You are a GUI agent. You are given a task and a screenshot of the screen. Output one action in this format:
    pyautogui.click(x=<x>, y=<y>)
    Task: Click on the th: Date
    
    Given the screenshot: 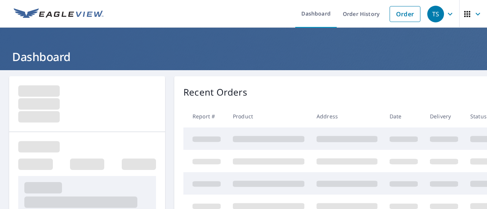 What is the action you would take?
    pyautogui.click(x=403, y=116)
    